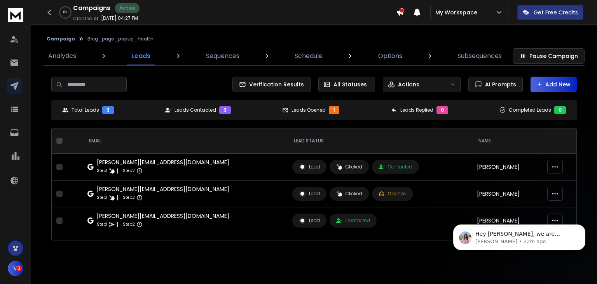 Image resolution: width=597 pixels, height=284 pixels. I want to click on button: Get Free Credits, so click(550, 12).